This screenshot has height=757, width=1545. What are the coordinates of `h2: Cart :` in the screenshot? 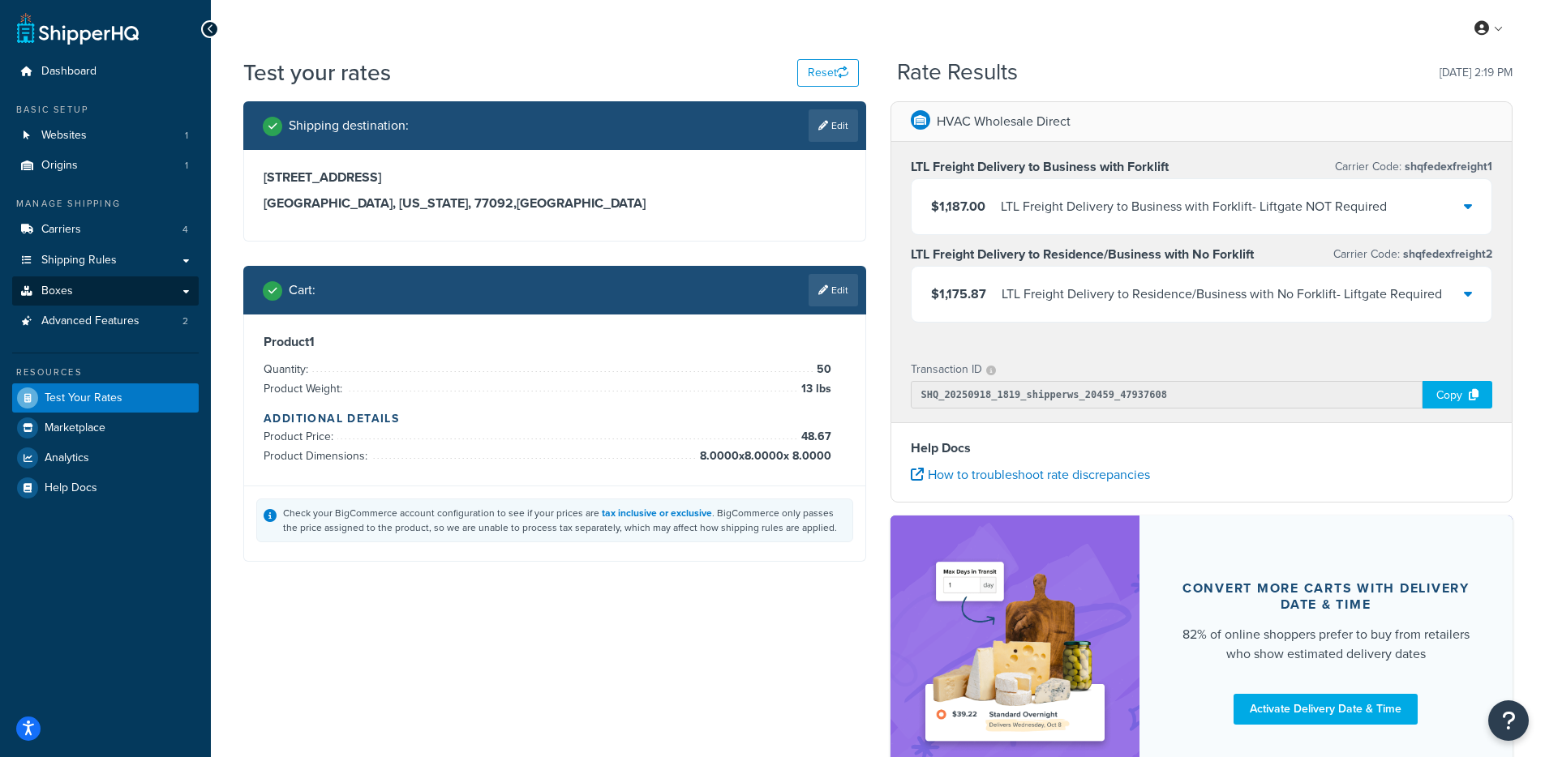 It's located at (302, 290).